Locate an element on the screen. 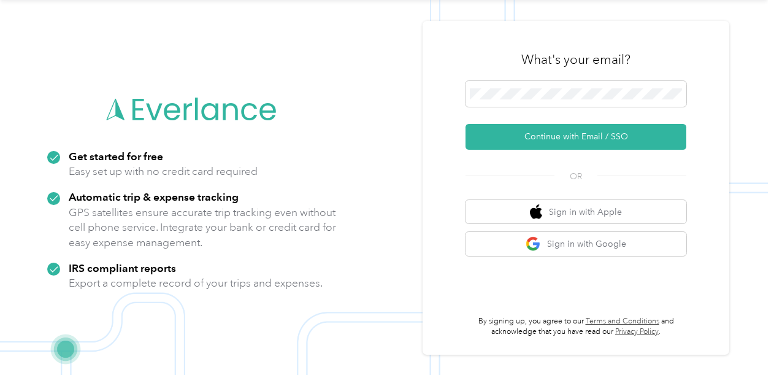 This screenshot has width=774, height=375. p: Easy set up with no credit card required is located at coordinates (163, 171).